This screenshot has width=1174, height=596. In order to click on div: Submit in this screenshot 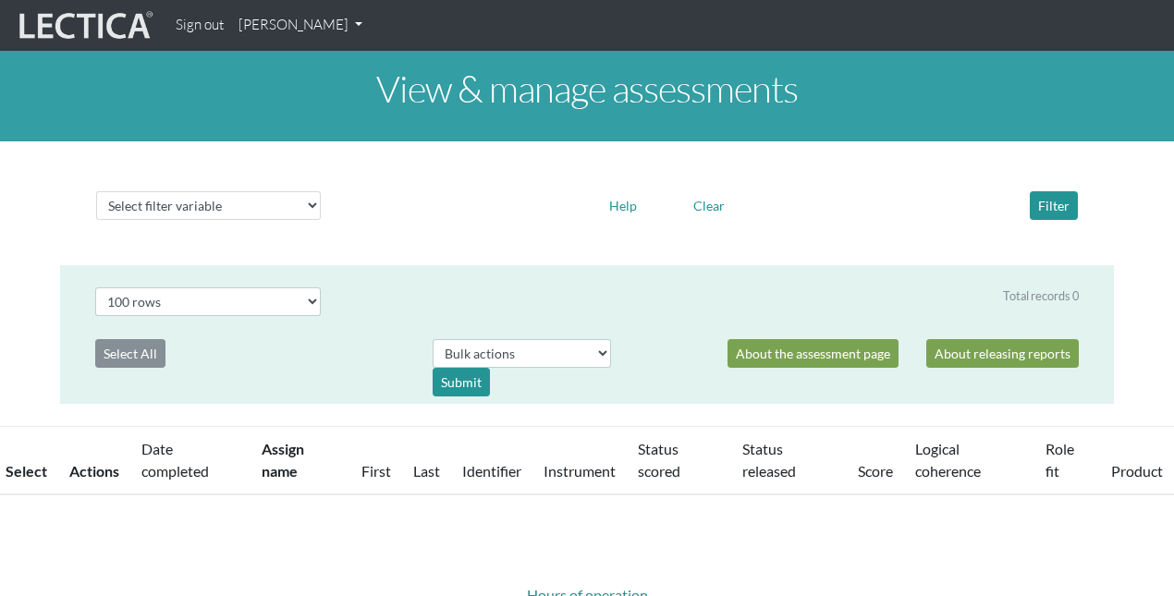, I will do `click(461, 382)`.